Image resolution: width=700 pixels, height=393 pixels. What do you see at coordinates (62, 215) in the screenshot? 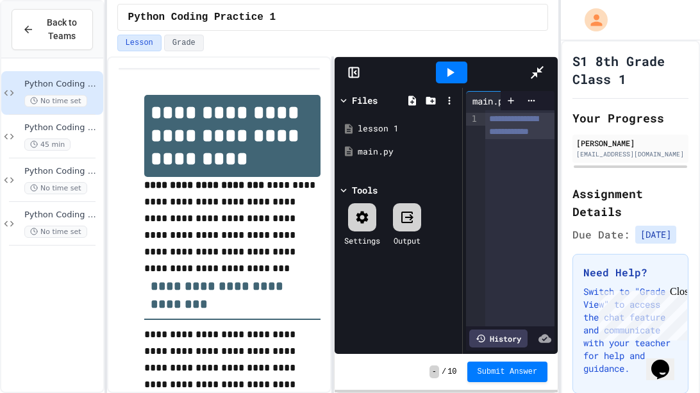
I see `span: Python Coding Practice 4` at bounding box center [62, 215].